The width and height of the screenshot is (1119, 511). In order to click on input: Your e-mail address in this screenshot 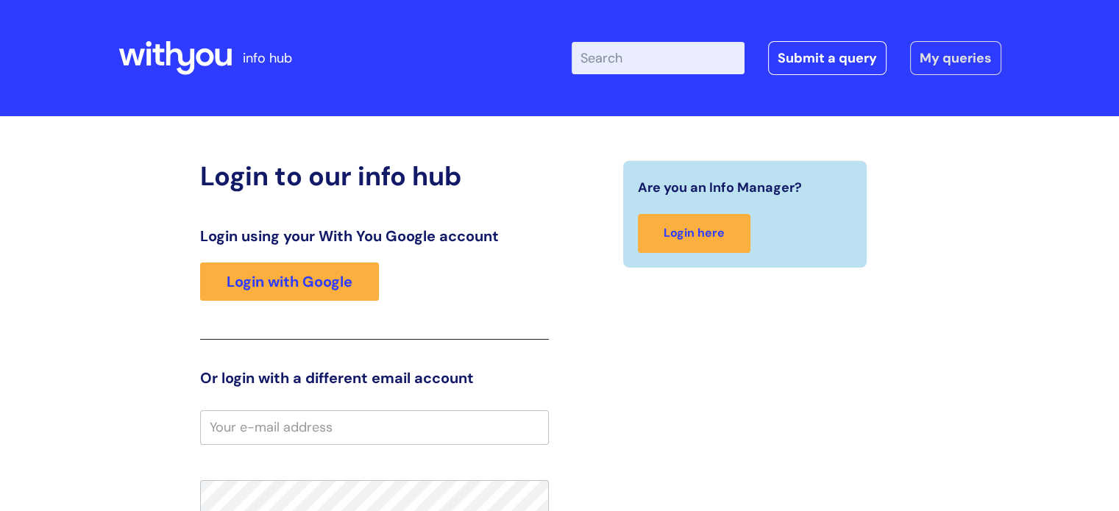, I will do `click(375, 428)`.